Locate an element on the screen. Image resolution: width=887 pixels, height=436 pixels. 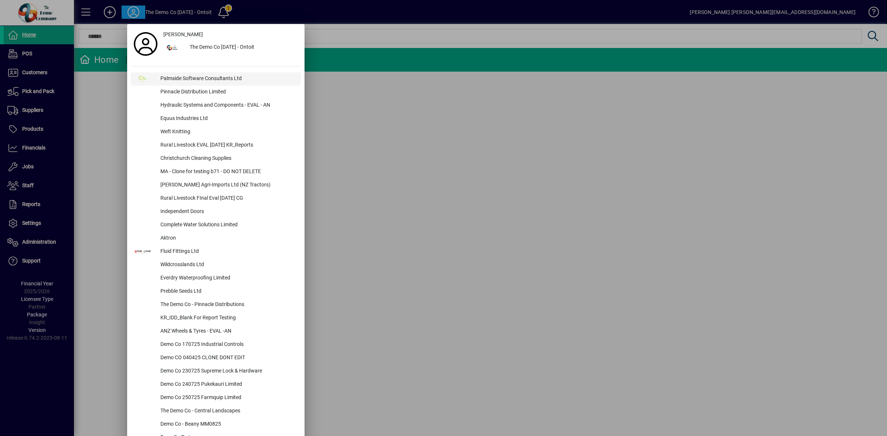
div: Christchurch Cleaning Supplies is located at coordinates (228, 159).